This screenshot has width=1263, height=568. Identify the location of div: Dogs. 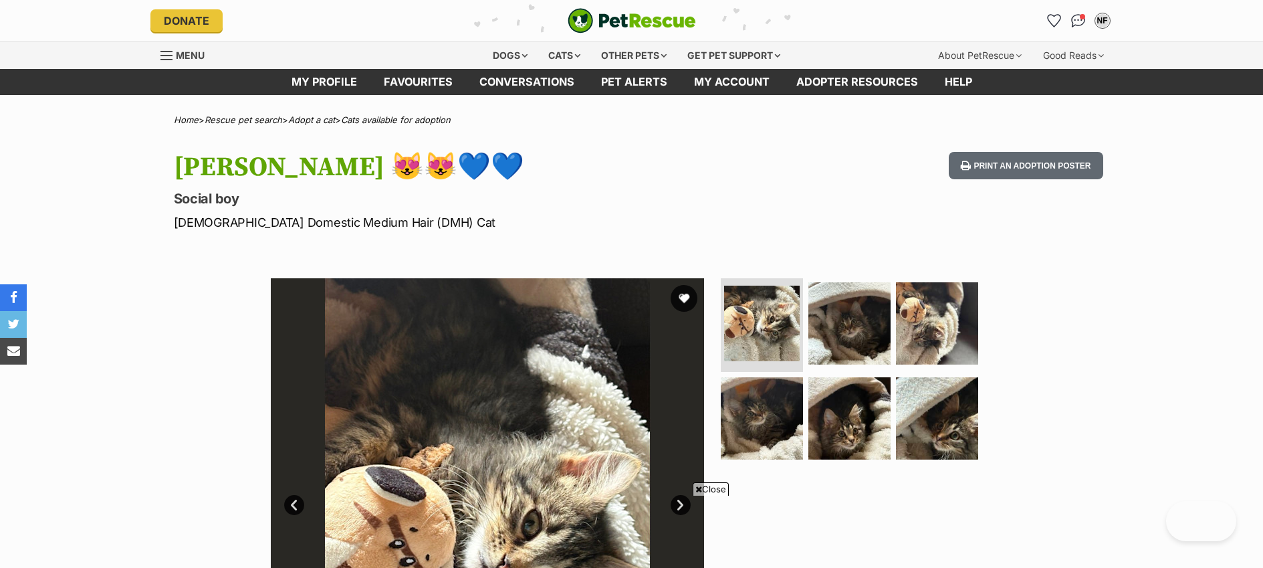
(510, 55).